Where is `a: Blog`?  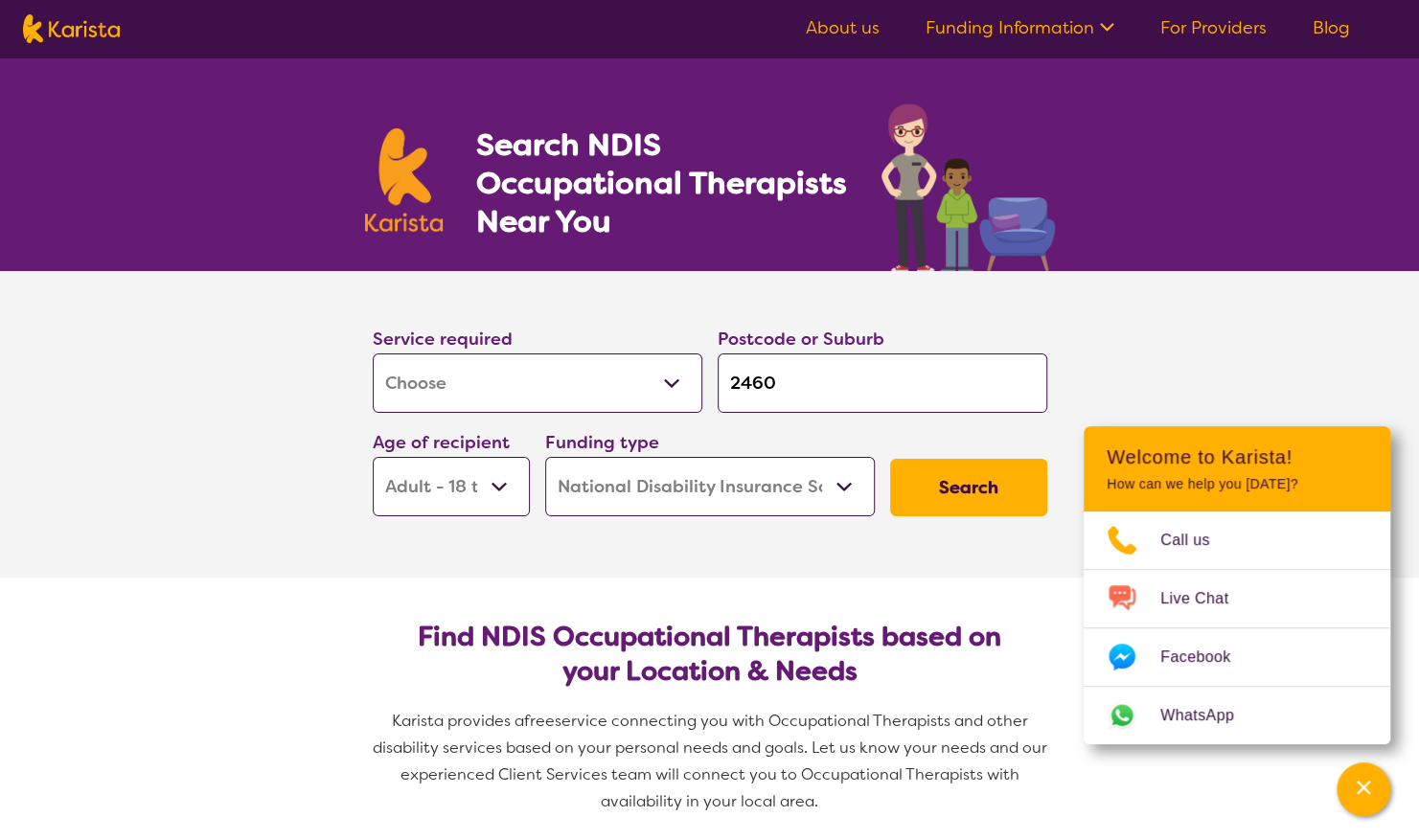 a: Blog is located at coordinates (1331, 28).